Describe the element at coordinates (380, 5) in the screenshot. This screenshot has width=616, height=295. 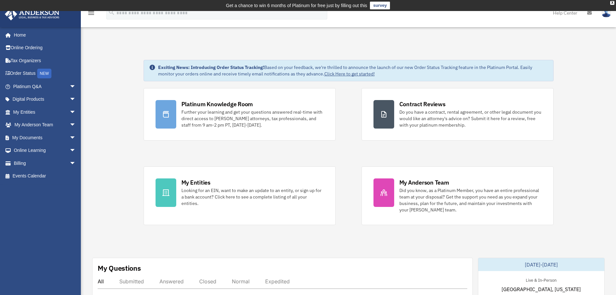
I see `a: survey` at that location.